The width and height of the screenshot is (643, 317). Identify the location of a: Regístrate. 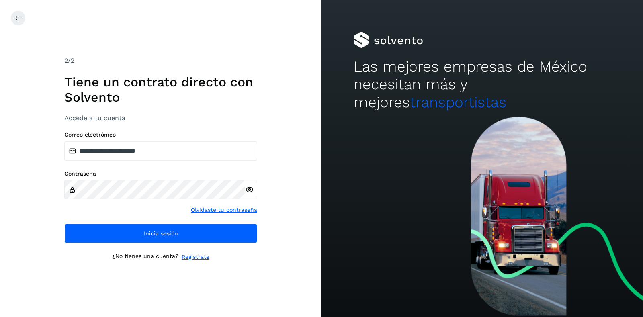
(195, 257).